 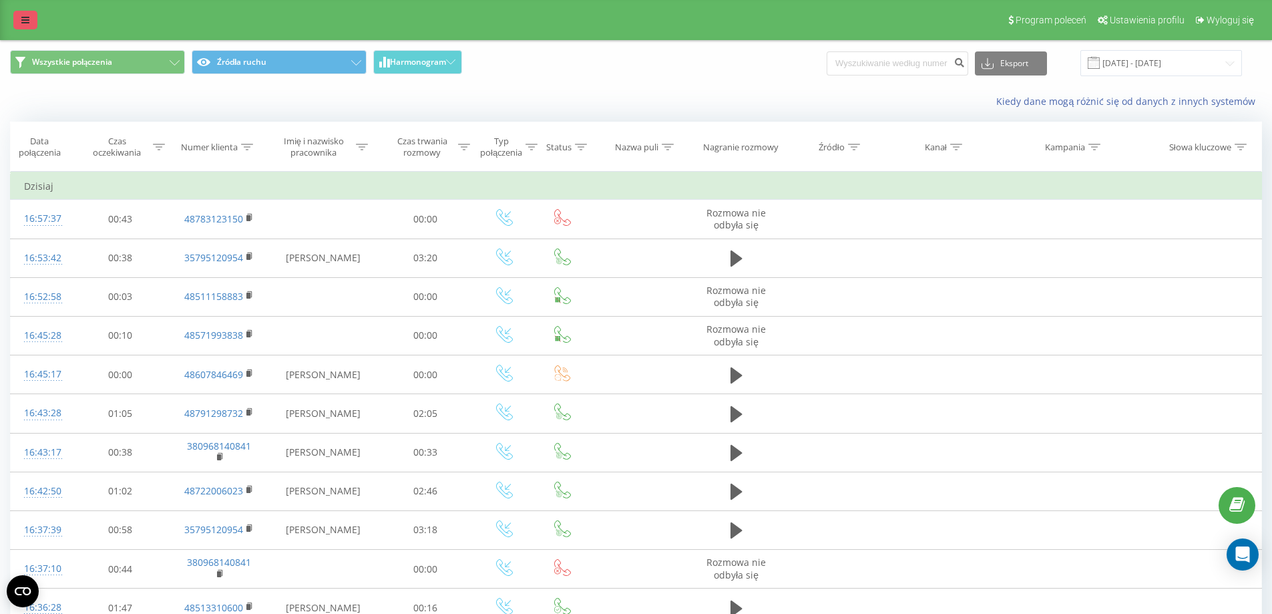 What do you see at coordinates (41, 452) in the screenshot?
I see `div: 16:43:17` at bounding box center [41, 452].